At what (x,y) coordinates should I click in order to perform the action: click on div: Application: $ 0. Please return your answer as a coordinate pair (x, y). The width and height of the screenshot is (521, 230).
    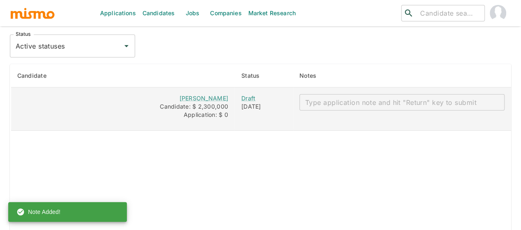
    Looking at the image, I should click on (123, 115).